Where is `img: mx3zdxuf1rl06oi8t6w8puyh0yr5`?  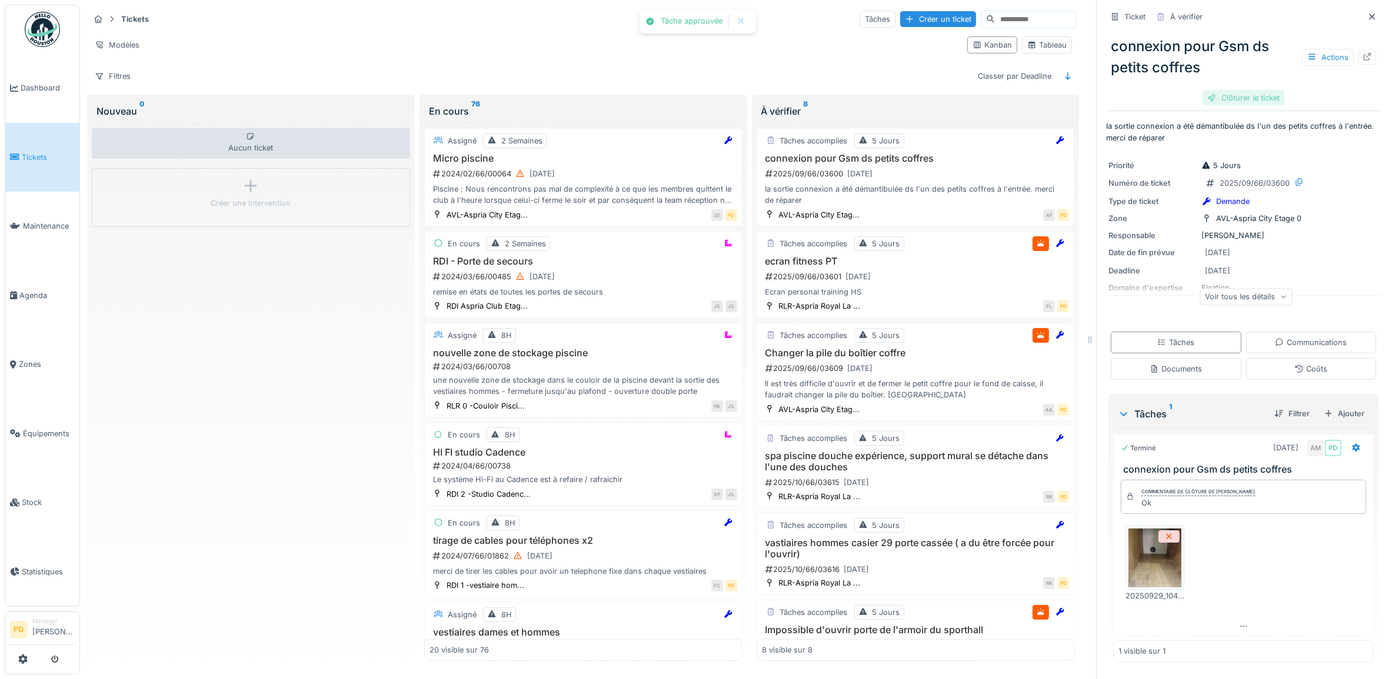 img: mx3zdxuf1rl06oi8t6w8puyh0yr5 is located at coordinates (1155, 558).